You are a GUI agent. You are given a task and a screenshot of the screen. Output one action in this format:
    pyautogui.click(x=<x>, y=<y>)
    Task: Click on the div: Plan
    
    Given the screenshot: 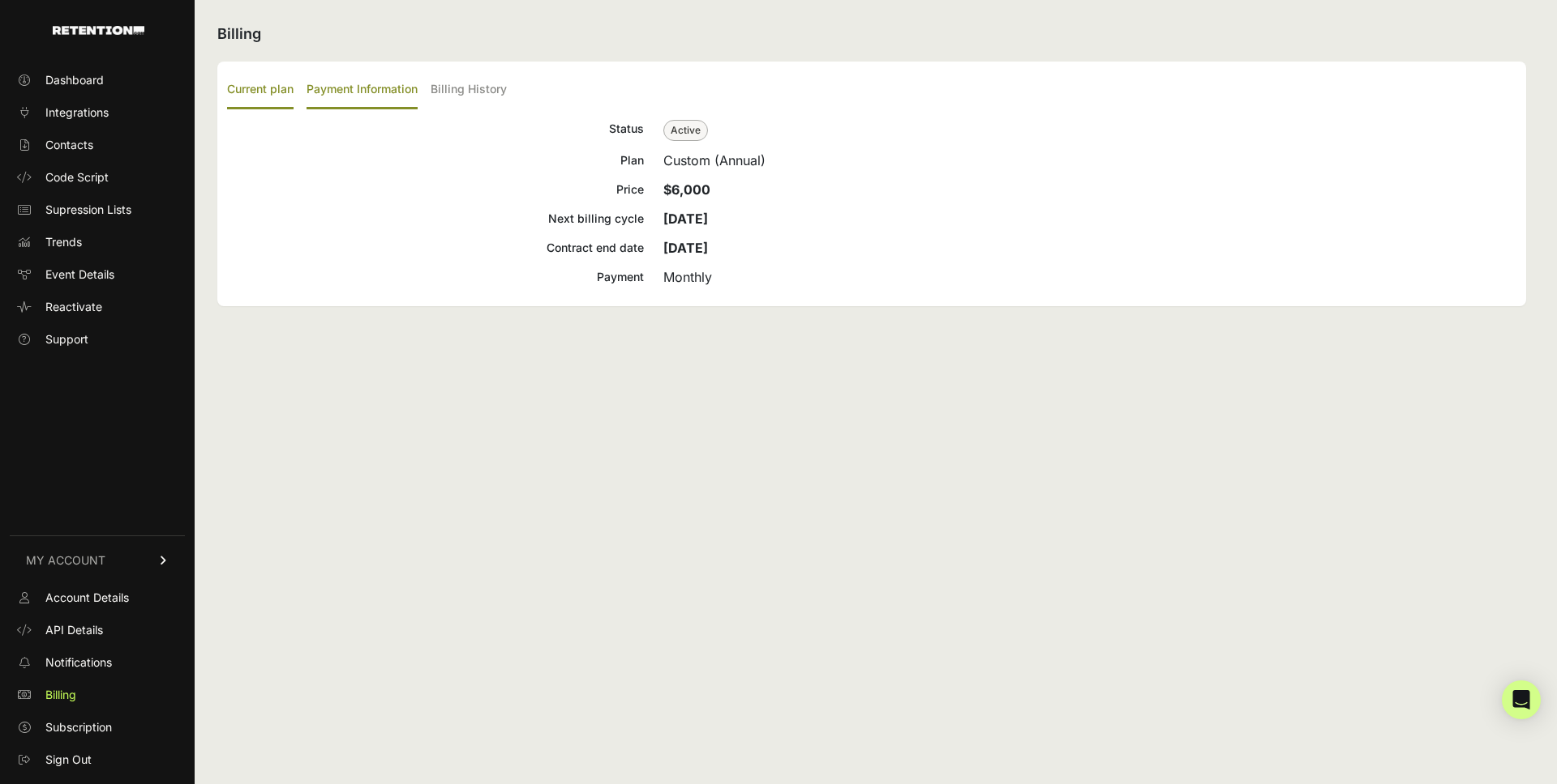 What is the action you would take?
    pyautogui.click(x=435, y=160)
    